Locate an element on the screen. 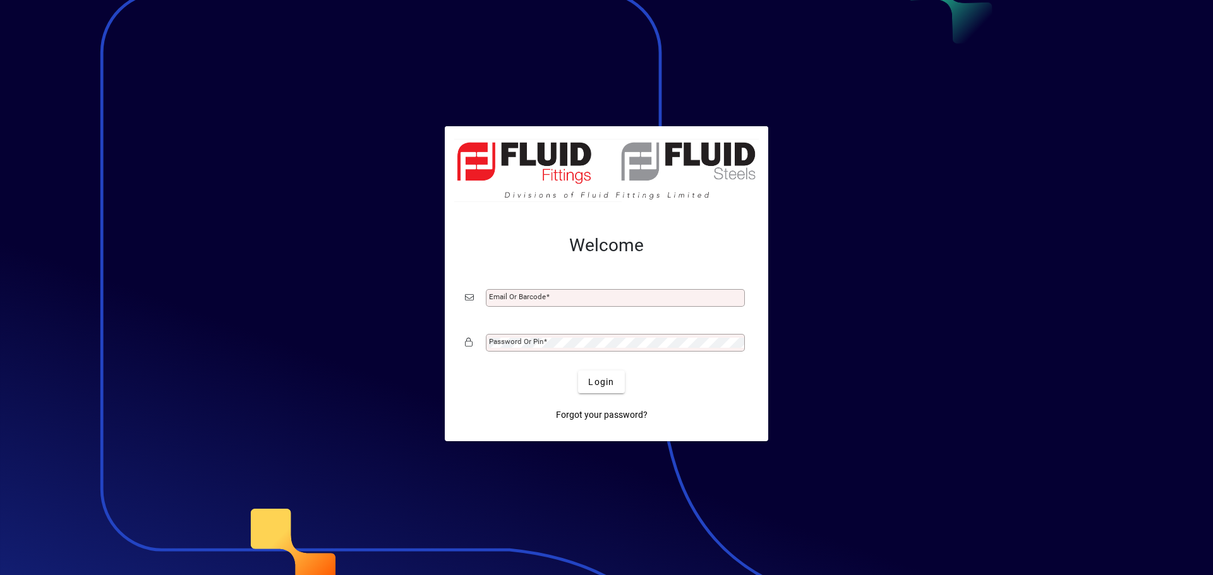 The width and height of the screenshot is (1213, 575). button: Login is located at coordinates (601, 382).